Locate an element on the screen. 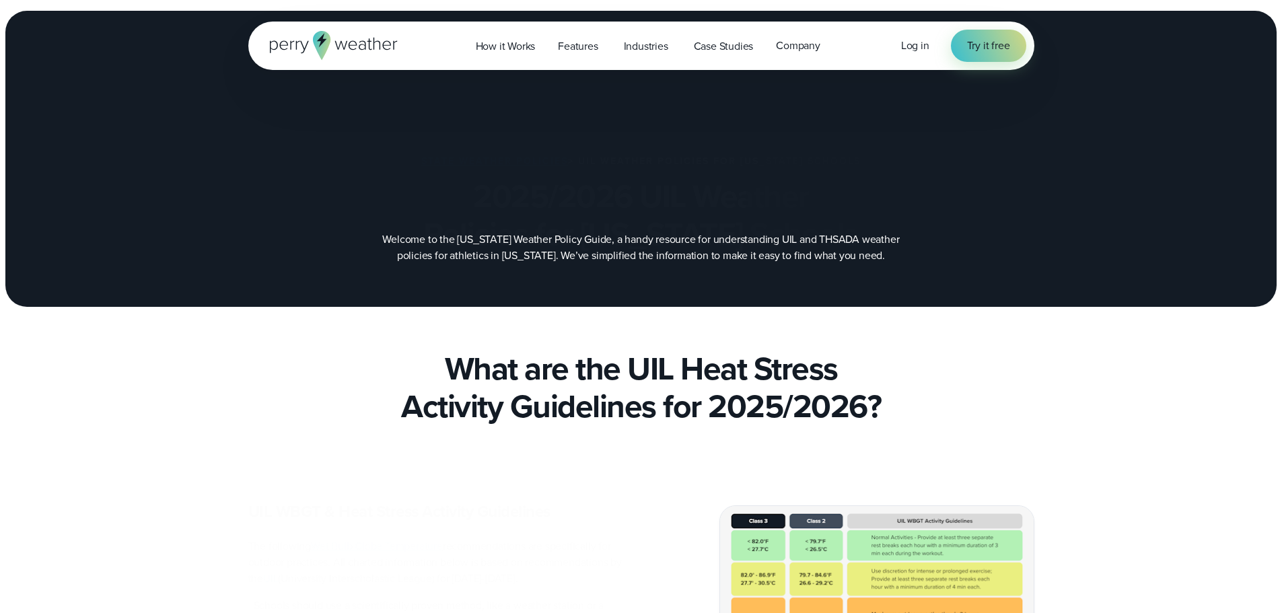 The height and width of the screenshot is (613, 1282). a: Case Studies is located at coordinates (724, 46).